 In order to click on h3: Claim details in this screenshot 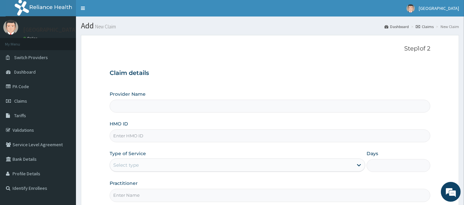, I will do `click(270, 73)`.